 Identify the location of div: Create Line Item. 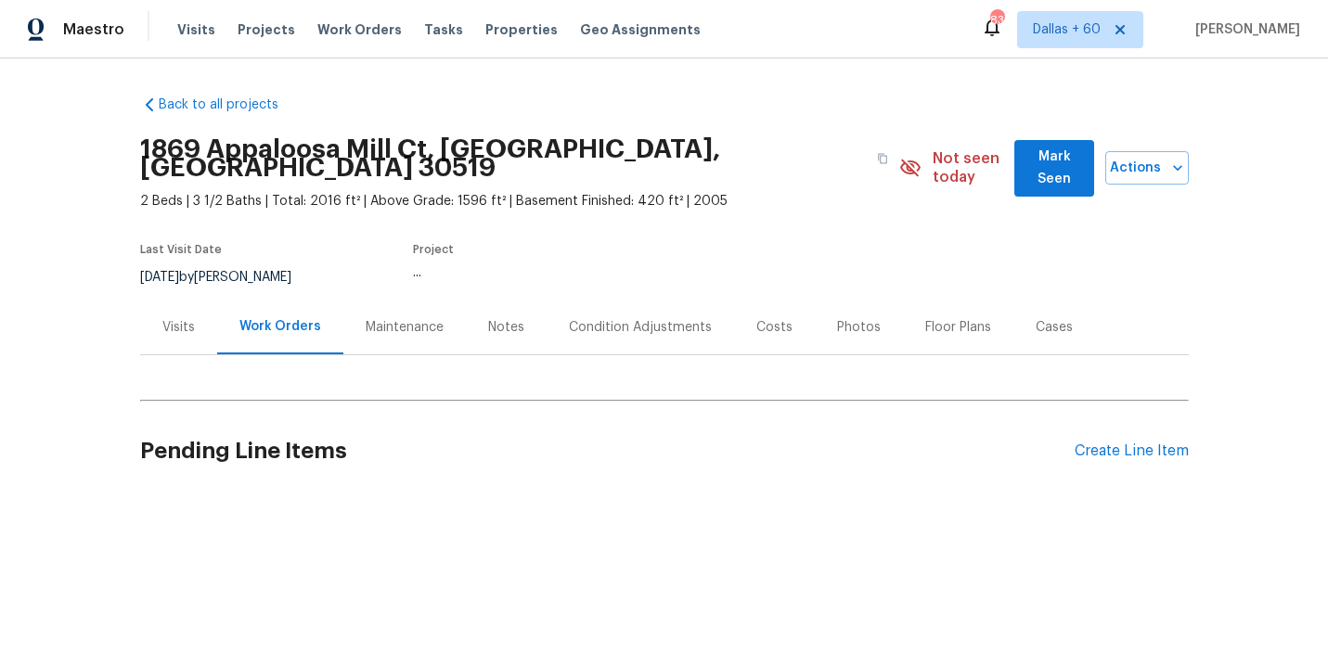
(1131, 451).